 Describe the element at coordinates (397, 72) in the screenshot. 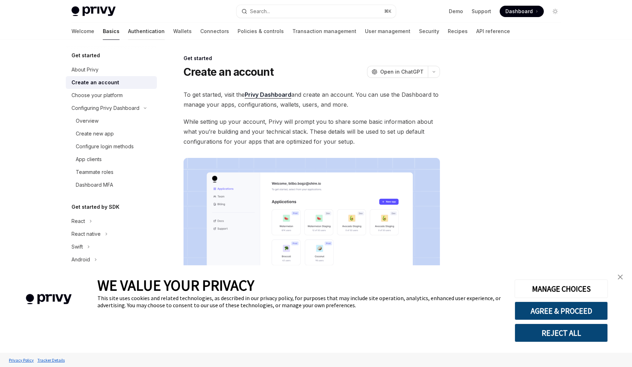

I see `button: Open in ChatGPT` at that location.